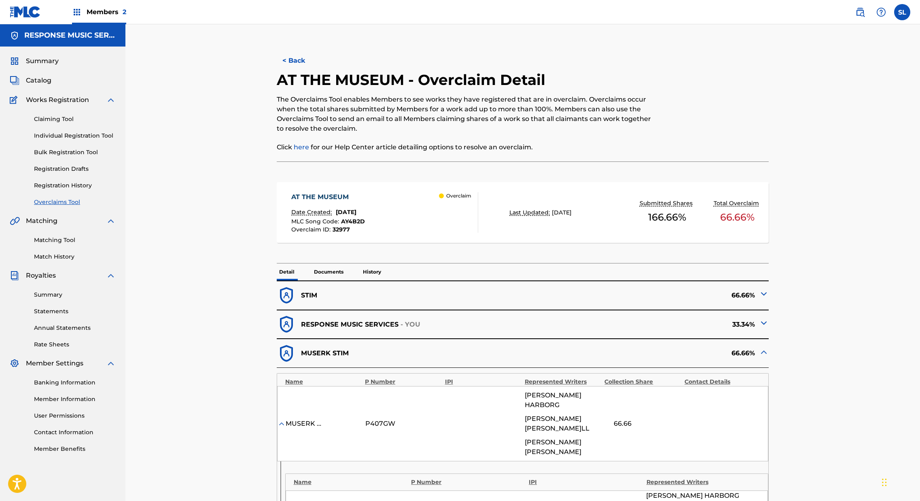 The width and height of the screenshot is (920, 501). I want to click on a: Contact Information, so click(75, 432).